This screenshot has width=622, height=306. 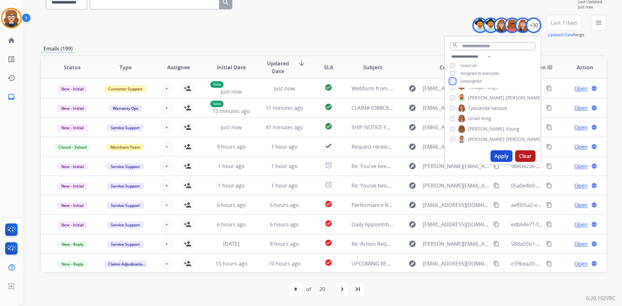 I want to click on span: 58da55b1-32da-4a05-a4dd-df581a9e41cb, so click(x=561, y=244).